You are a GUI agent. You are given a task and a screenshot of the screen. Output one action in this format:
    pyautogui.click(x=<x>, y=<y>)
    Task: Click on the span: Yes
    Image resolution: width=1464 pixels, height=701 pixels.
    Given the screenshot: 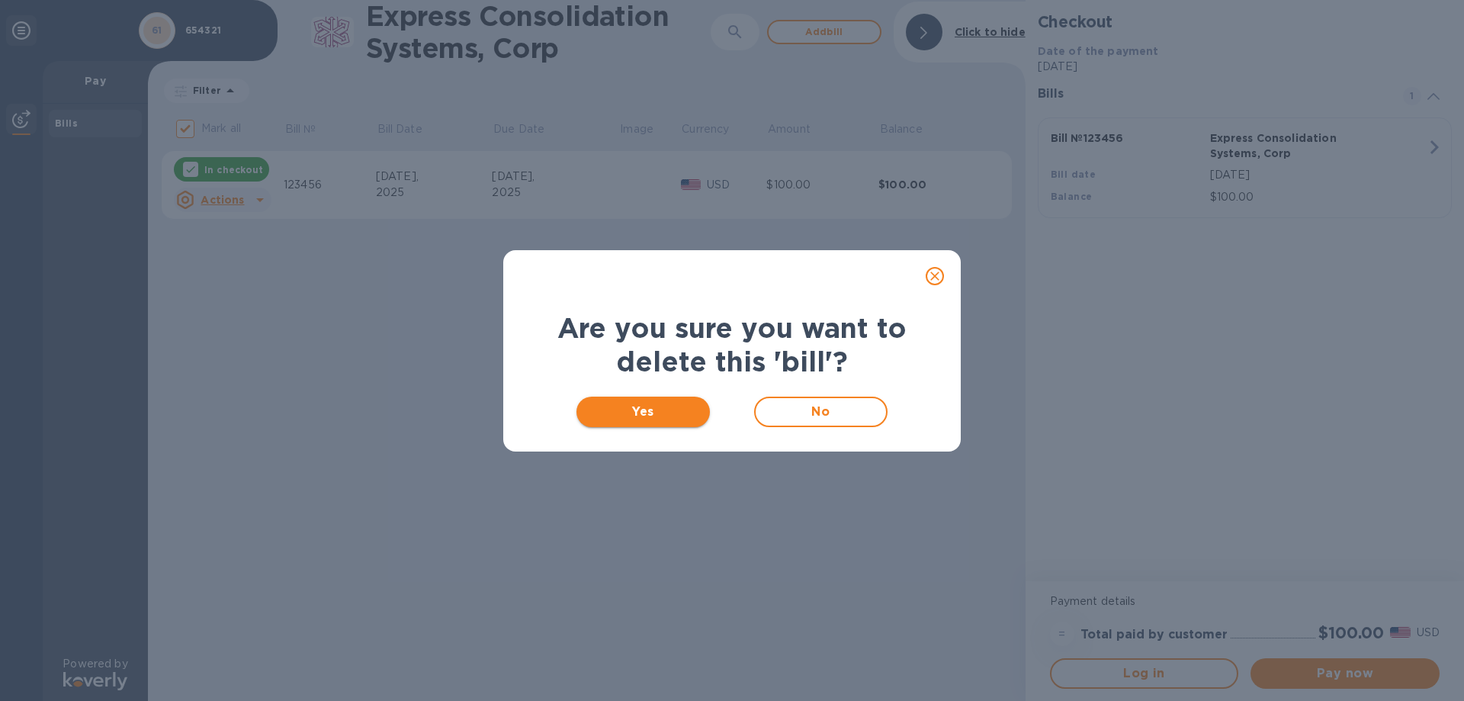 What is the action you would take?
    pyautogui.click(x=643, y=412)
    